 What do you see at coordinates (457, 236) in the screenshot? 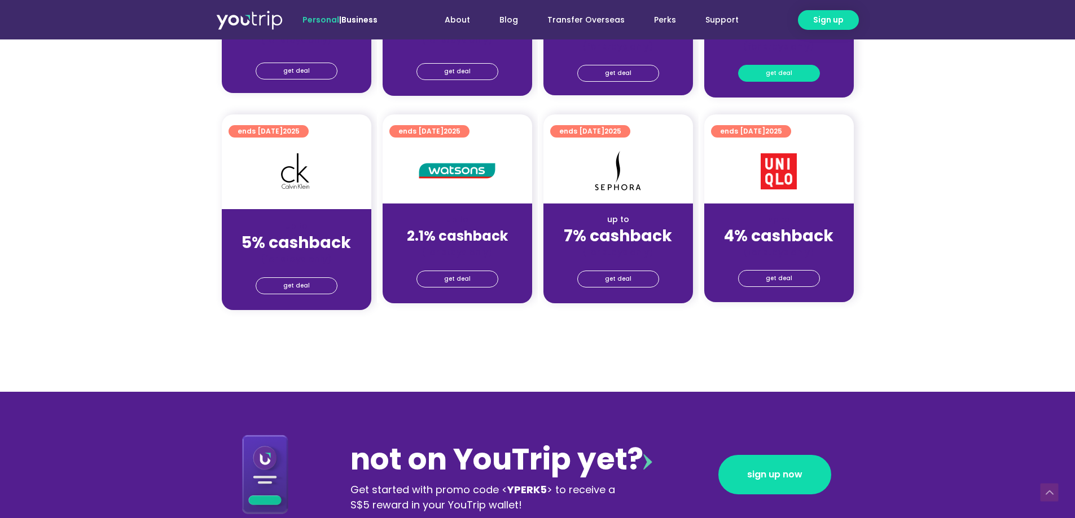
I see `strong: 2.1% cashback` at bounding box center [457, 236].